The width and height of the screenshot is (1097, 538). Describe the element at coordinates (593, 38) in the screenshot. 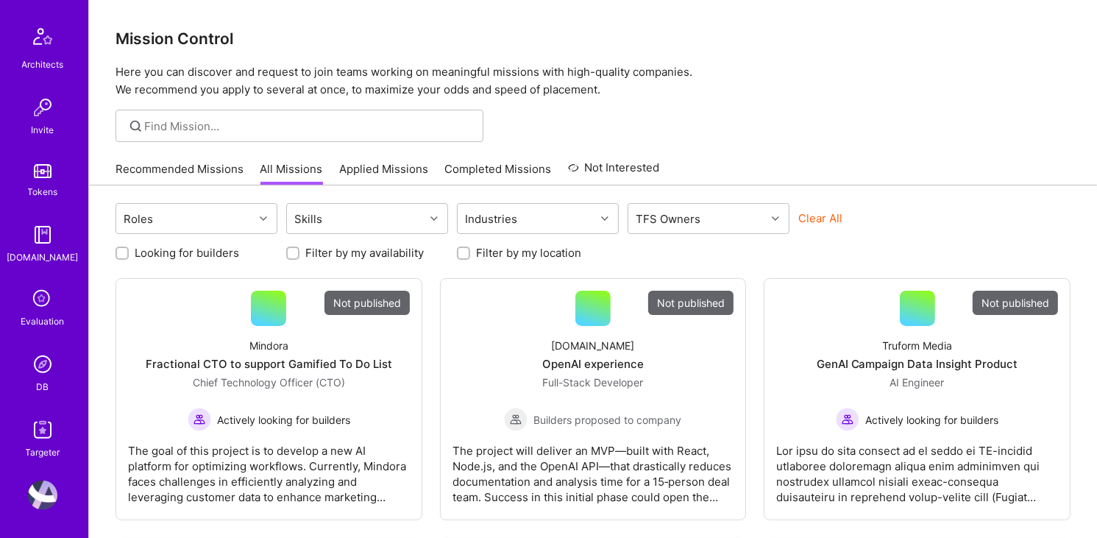

I see `h3: Mission Control` at that location.